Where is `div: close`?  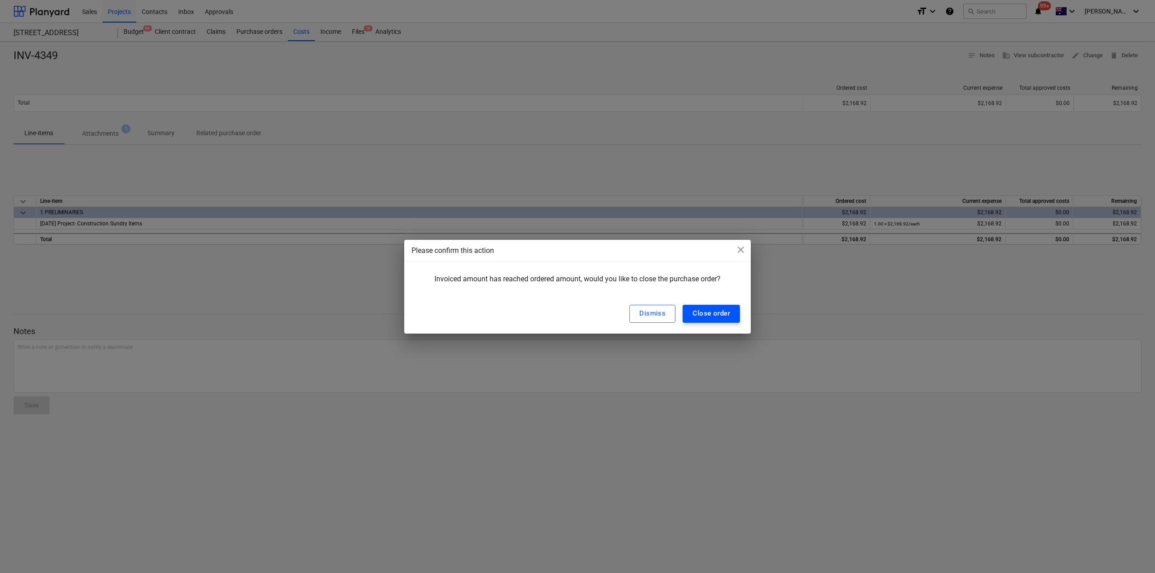 div: close is located at coordinates (741, 251).